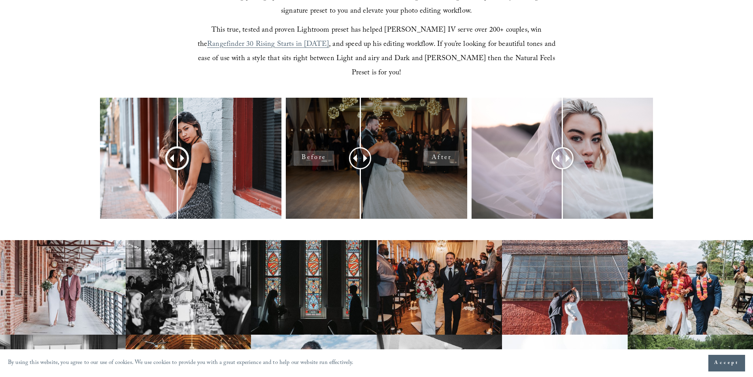 Image resolution: width=753 pixels, height=377 pixels. What do you see at coordinates (727, 363) in the screenshot?
I see `button: Accept` at bounding box center [727, 363].